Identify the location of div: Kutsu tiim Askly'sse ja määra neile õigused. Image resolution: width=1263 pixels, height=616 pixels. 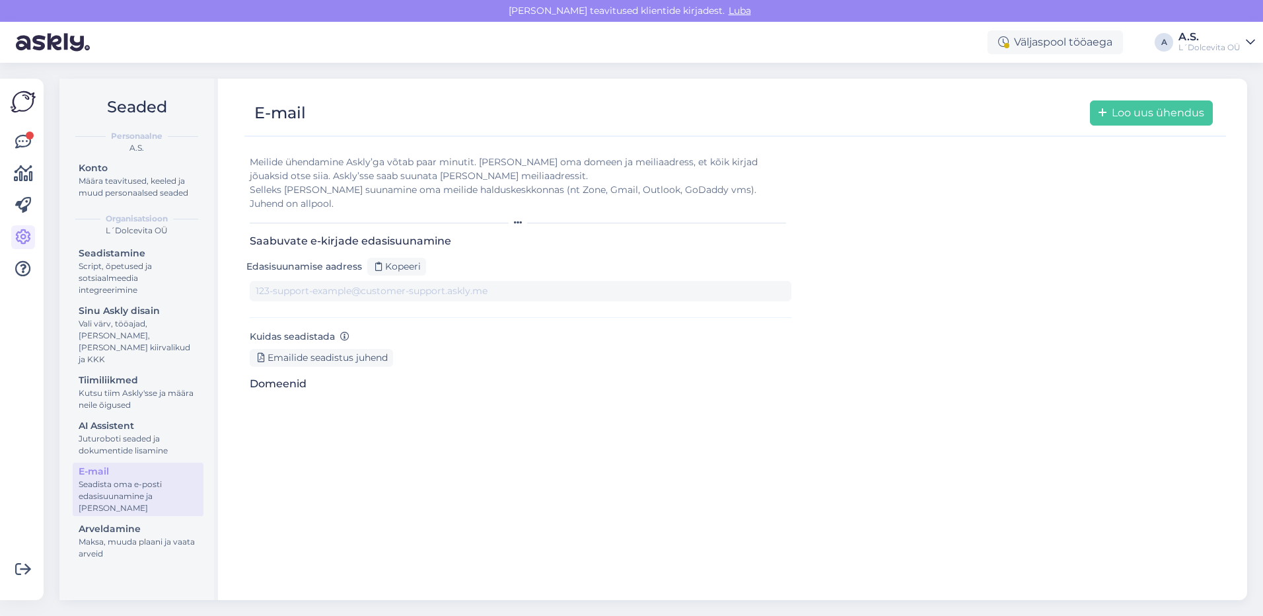
(138, 399).